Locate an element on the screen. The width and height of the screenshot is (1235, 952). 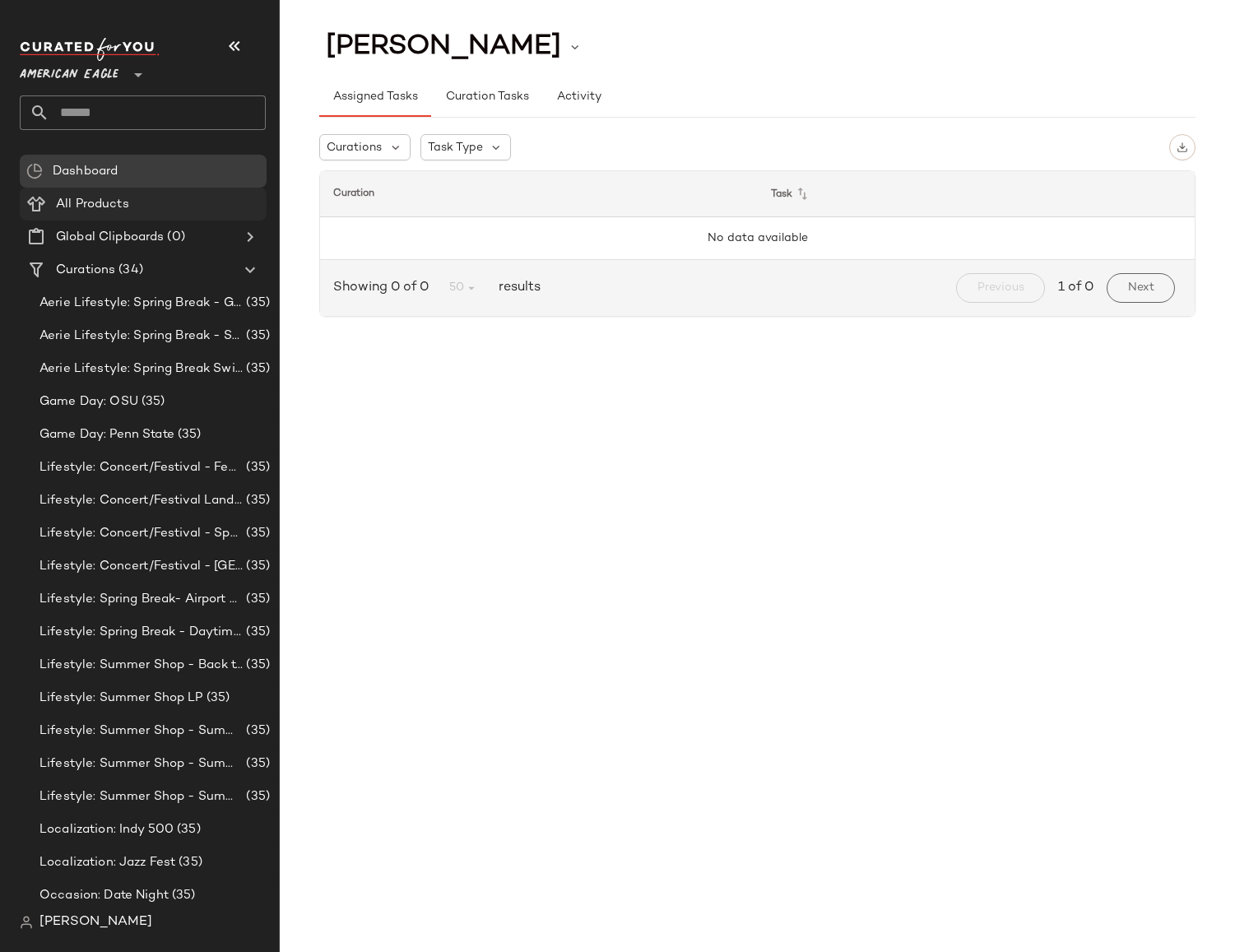
span: Lifestyle: Spring Break- Airport Style is located at coordinates (141, 599).